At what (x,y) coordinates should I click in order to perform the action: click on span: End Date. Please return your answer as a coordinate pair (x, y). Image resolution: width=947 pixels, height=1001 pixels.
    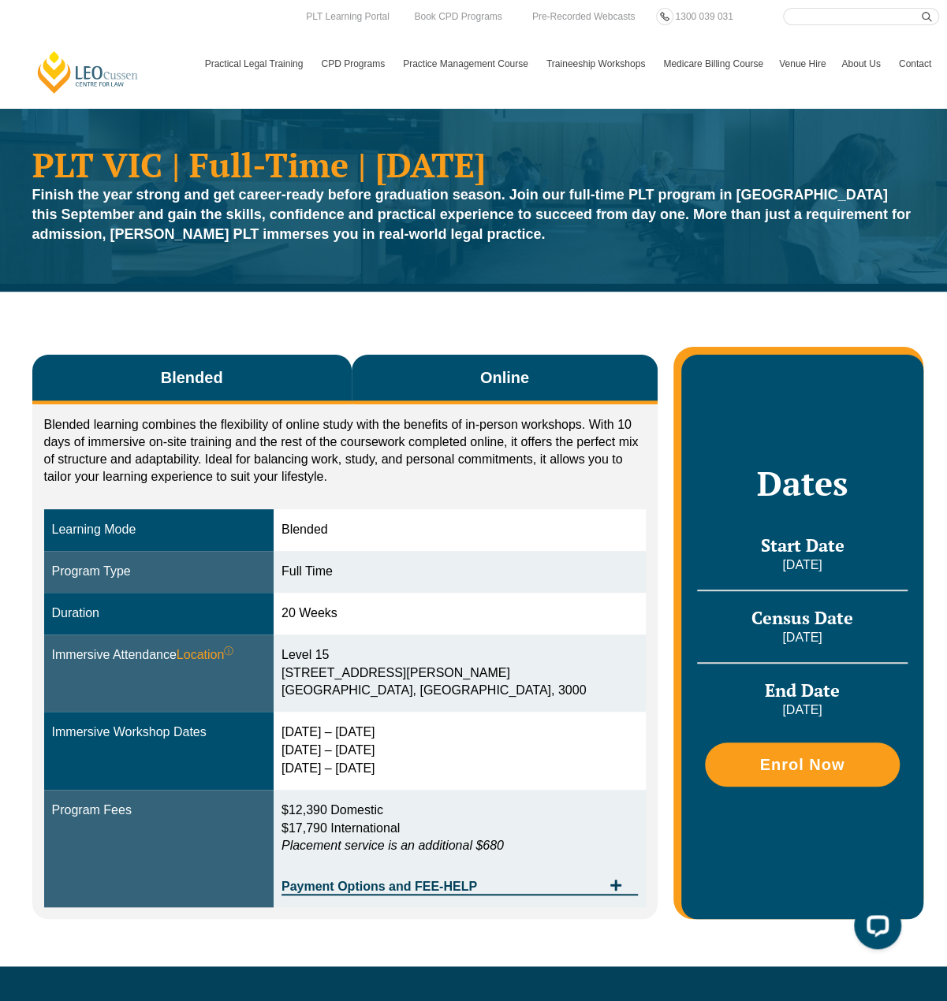
    Looking at the image, I should click on (802, 690).